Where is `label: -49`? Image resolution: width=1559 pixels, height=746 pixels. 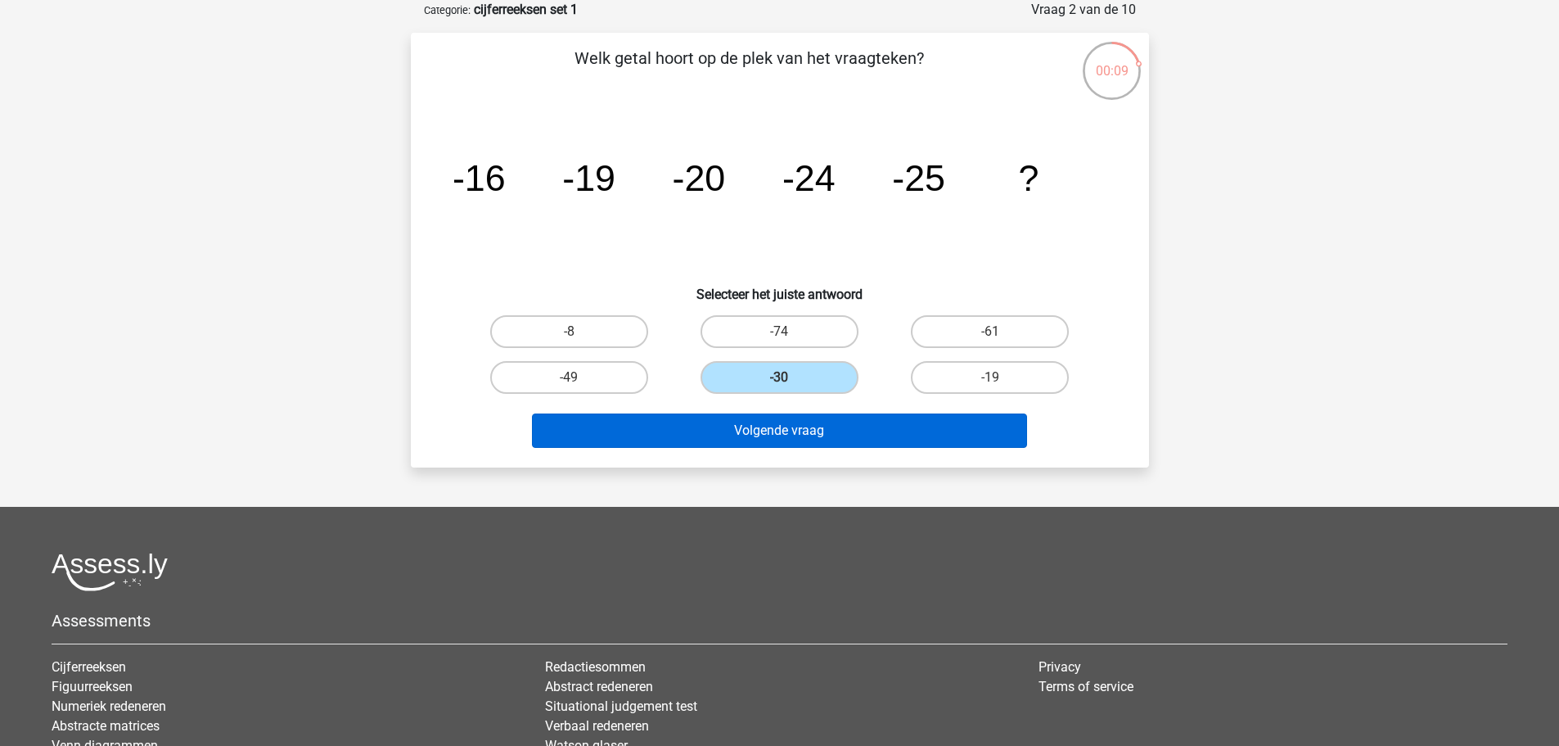
label: -49 is located at coordinates (569, 377).